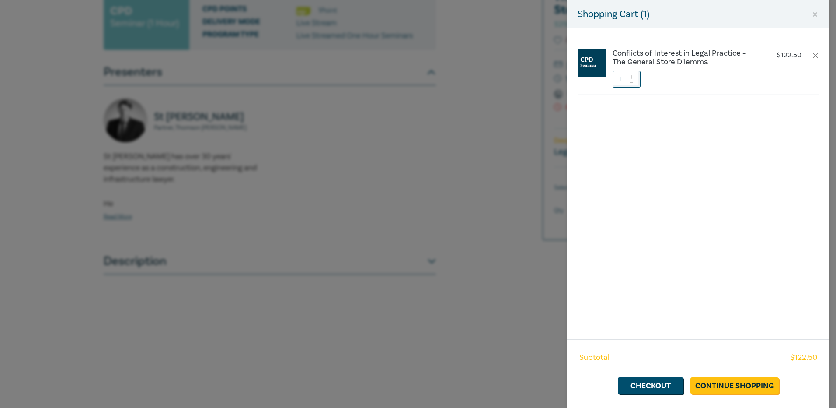 Image resolution: width=836 pixels, height=408 pixels. Describe the element at coordinates (651, 385) in the screenshot. I see `a: Checkout` at that location.